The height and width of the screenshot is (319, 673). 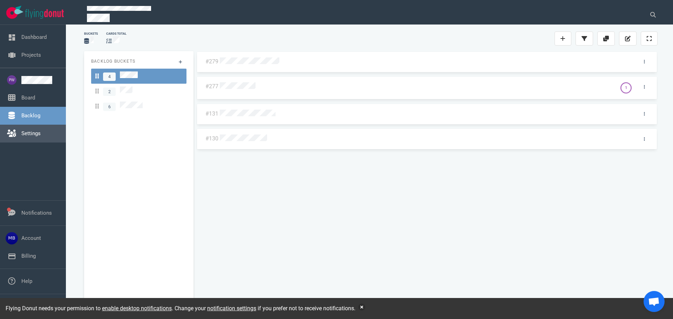 I want to click on a: Board, so click(x=28, y=98).